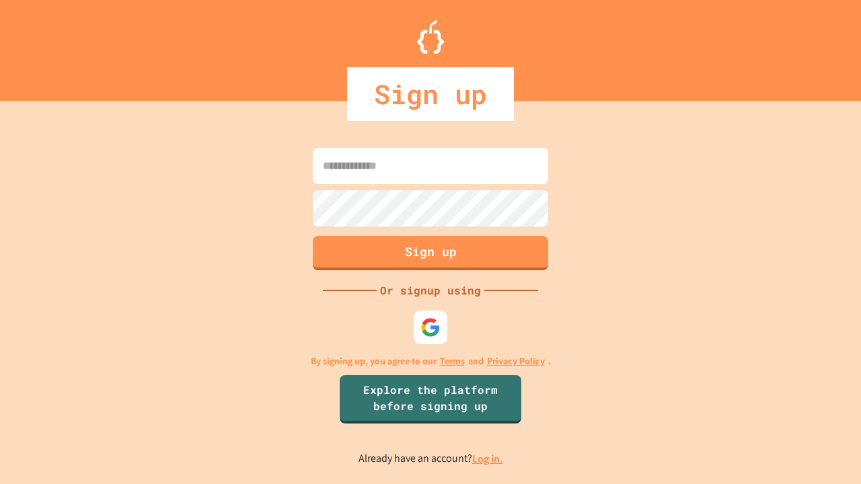 This screenshot has width=861, height=484. What do you see at coordinates (430, 291) in the screenshot?
I see `div: Or signup using` at bounding box center [430, 291].